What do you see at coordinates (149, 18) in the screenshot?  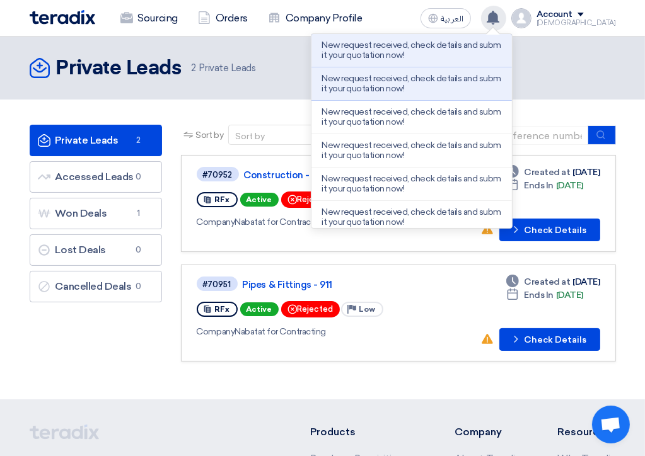 I see `a: Sourcing` at bounding box center [149, 18].